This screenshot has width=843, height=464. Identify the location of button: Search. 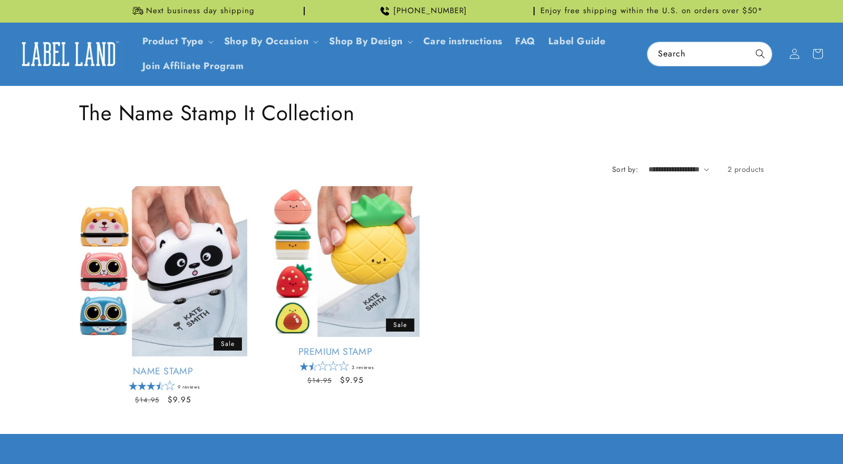
(760, 54).